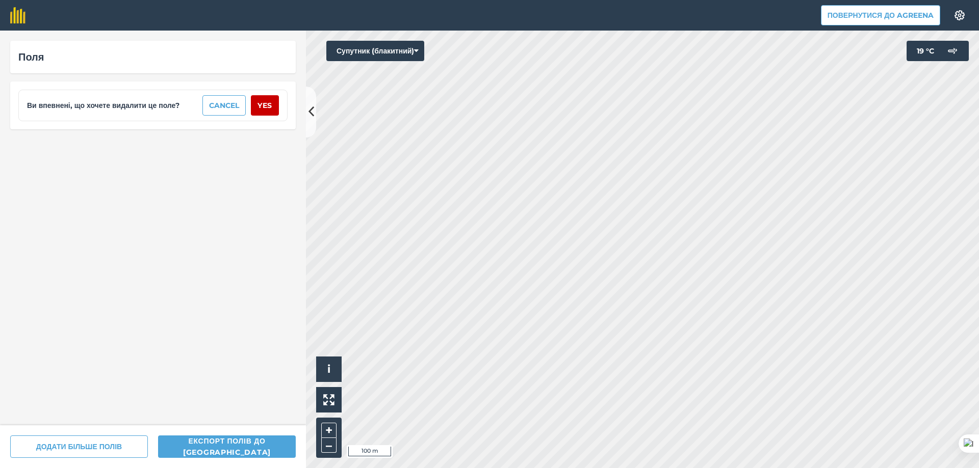 This screenshot has height=468, width=979. Describe the element at coordinates (224, 106) in the screenshot. I see `button: Cancel` at that location.